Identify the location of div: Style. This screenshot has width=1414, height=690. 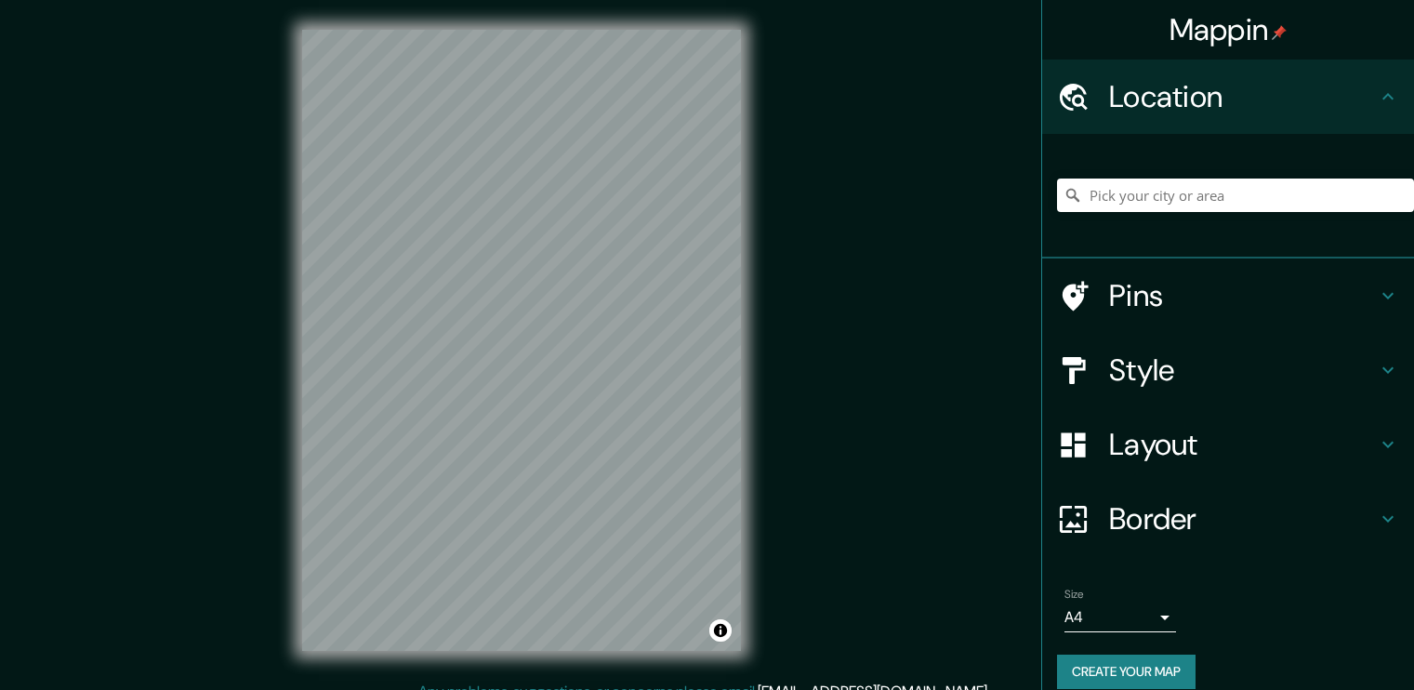
(1228, 370).